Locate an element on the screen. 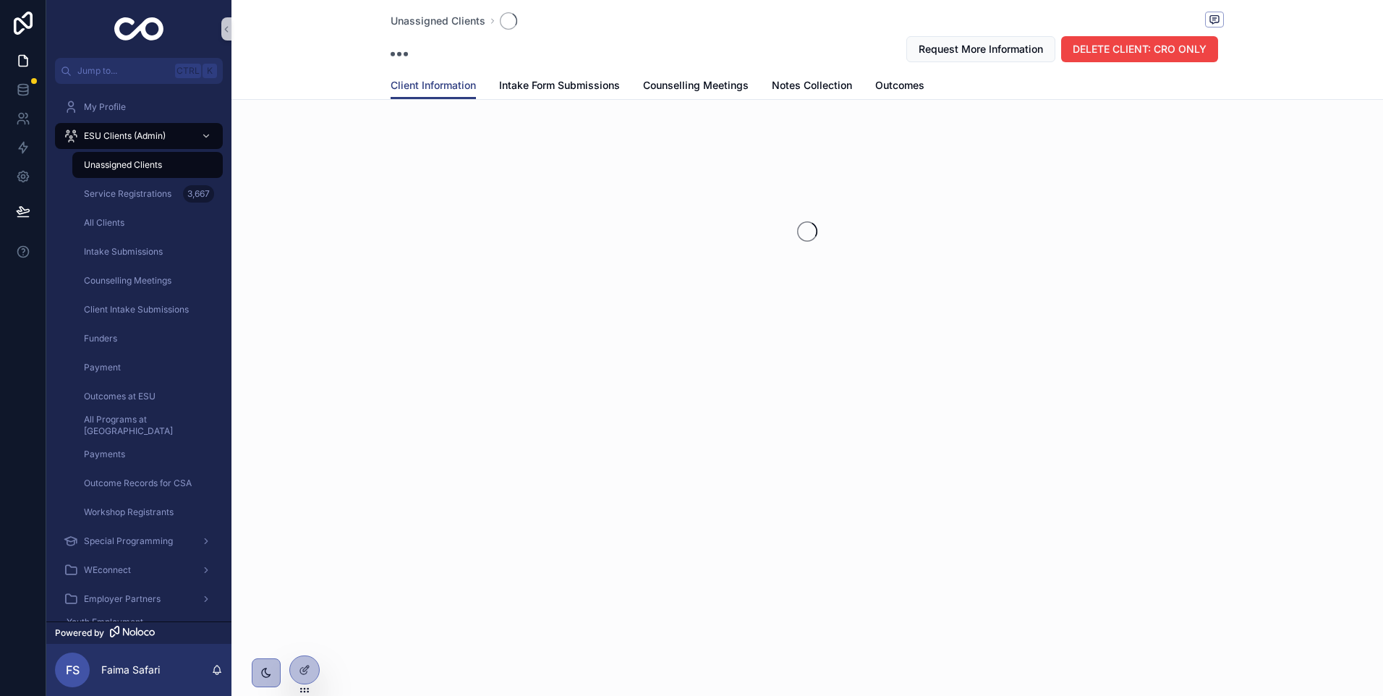  span: Intake Submissions is located at coordinates (123, 252).